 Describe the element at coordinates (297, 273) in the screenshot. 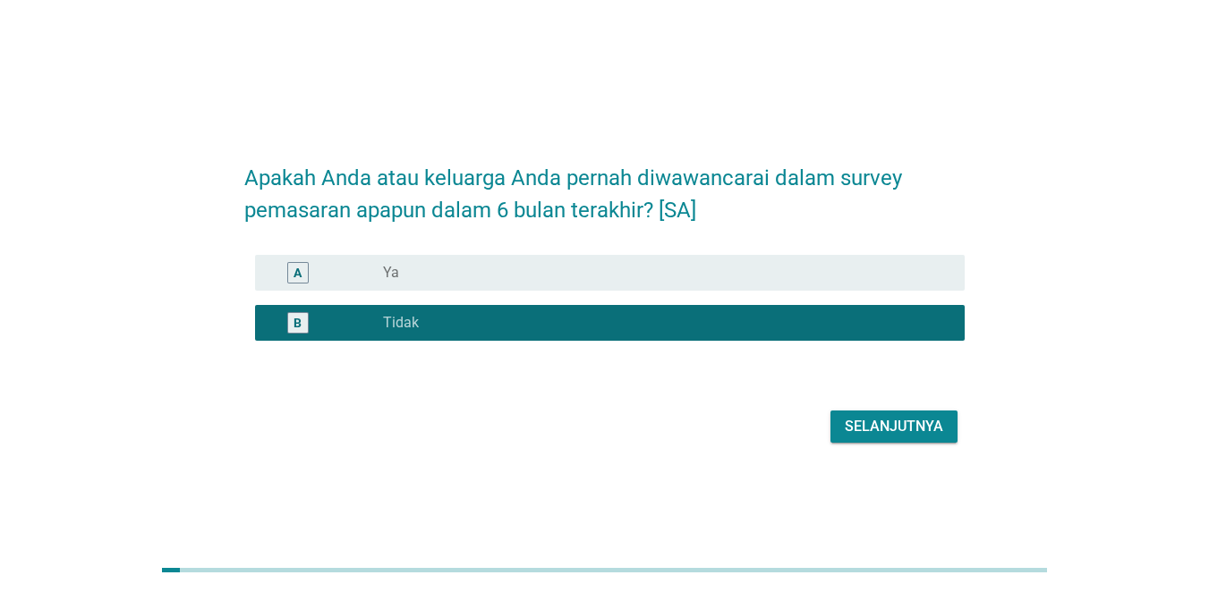

I see `div: A` at that location.